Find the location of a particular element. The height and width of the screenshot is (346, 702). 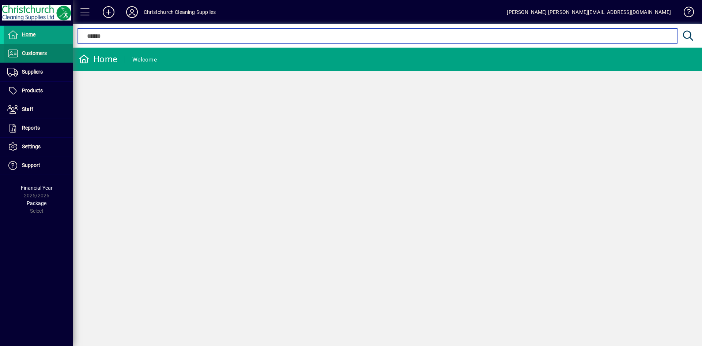

button: Profile is located at coordinates (132, 12).